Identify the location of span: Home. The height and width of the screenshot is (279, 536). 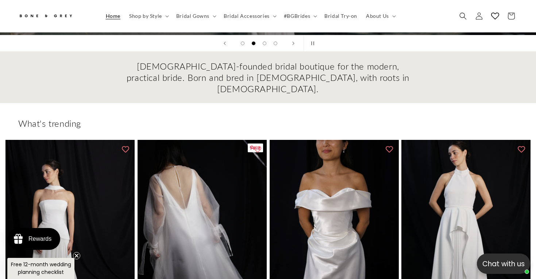
(113, 16).